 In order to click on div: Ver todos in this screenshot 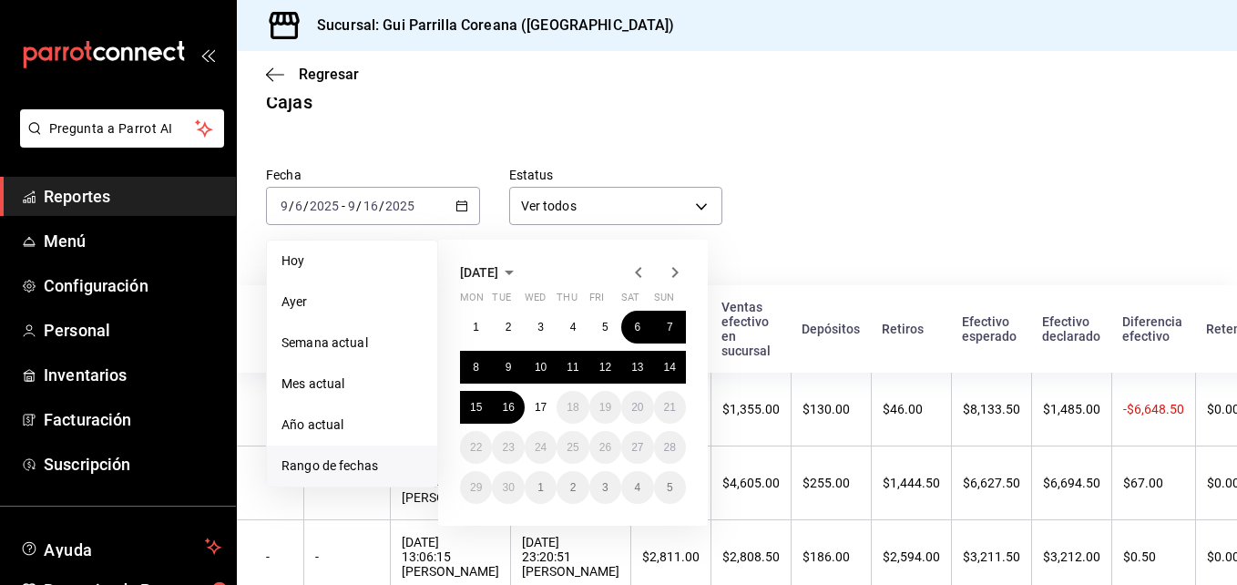, I will do `click(616, 206)`.